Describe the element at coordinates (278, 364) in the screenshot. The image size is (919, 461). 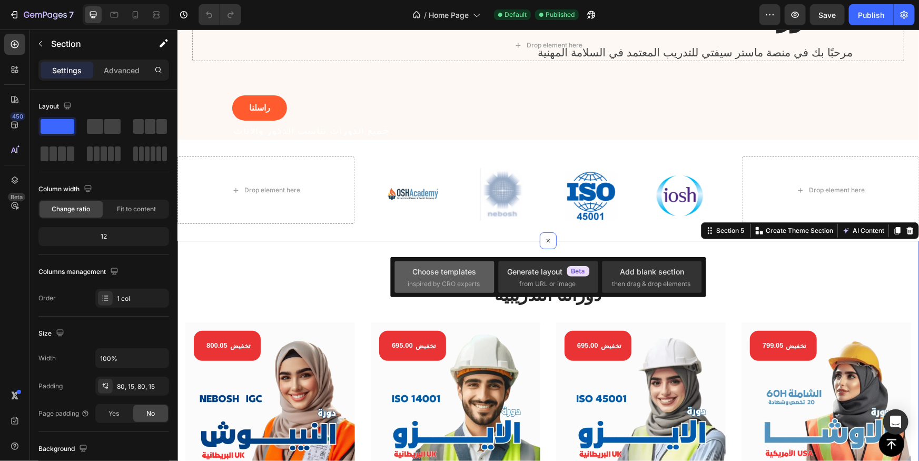
I see `img: دورة الأيزو ISO 14001 - MS` at that location.